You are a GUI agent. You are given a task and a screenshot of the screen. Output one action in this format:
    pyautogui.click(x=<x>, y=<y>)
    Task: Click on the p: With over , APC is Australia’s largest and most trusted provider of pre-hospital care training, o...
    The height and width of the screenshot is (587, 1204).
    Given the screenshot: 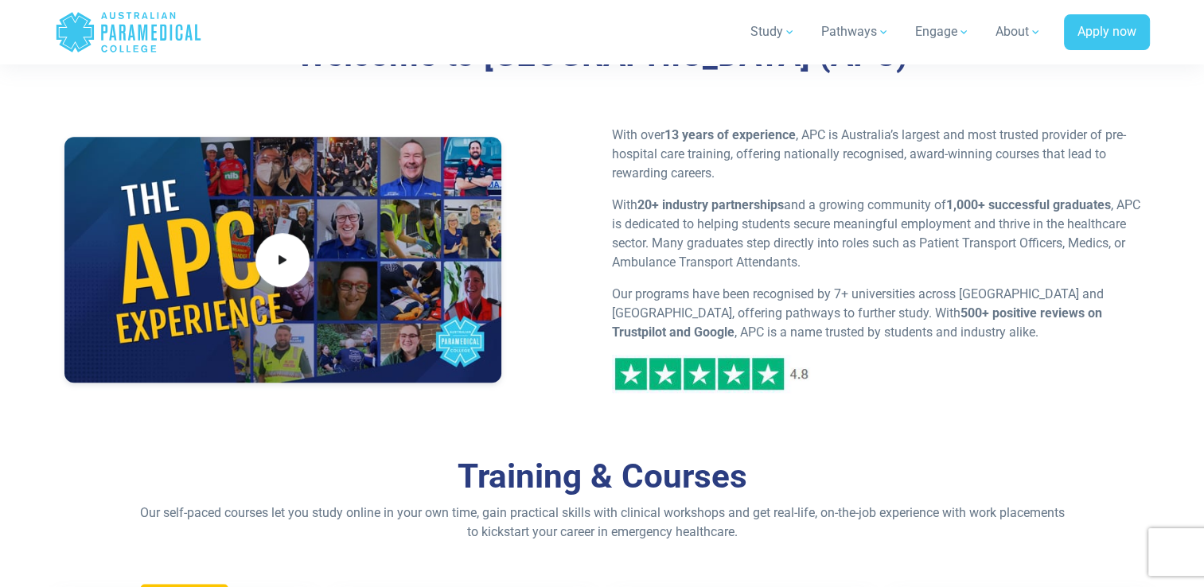 What is the action you would take?
    pyautogui.click(x=876, y=154)
    